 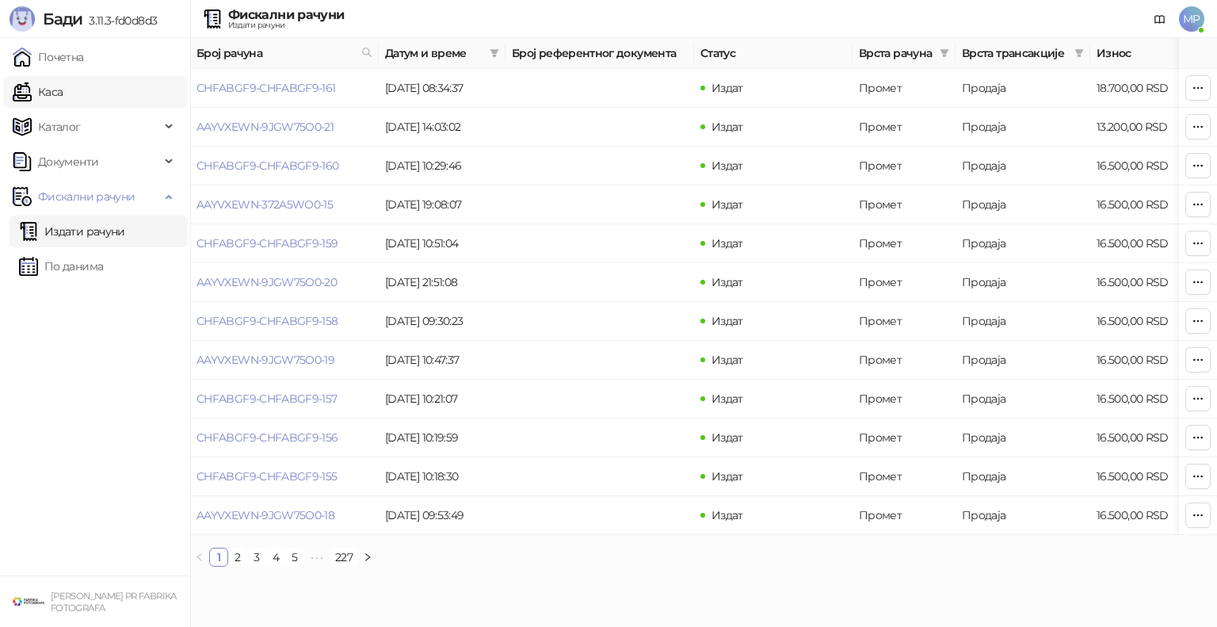 I want to click on td: AAYVXEWN-9JGW75O0-19, so click(x=284, y=360).